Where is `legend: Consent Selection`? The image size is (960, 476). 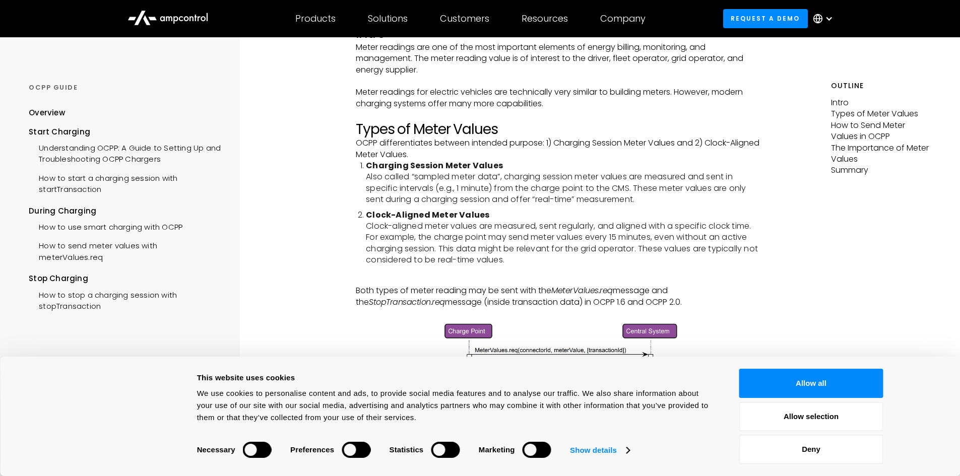
legend: Consent Selection is located at coordinates (197, 438).